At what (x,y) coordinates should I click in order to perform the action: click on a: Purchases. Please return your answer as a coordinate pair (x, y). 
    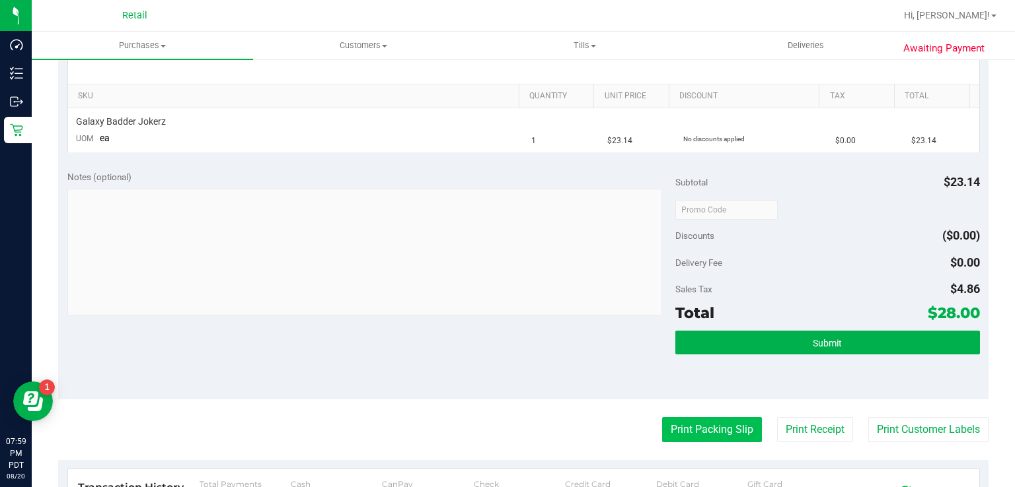
    Looking at the image, I should click on (142, 46).